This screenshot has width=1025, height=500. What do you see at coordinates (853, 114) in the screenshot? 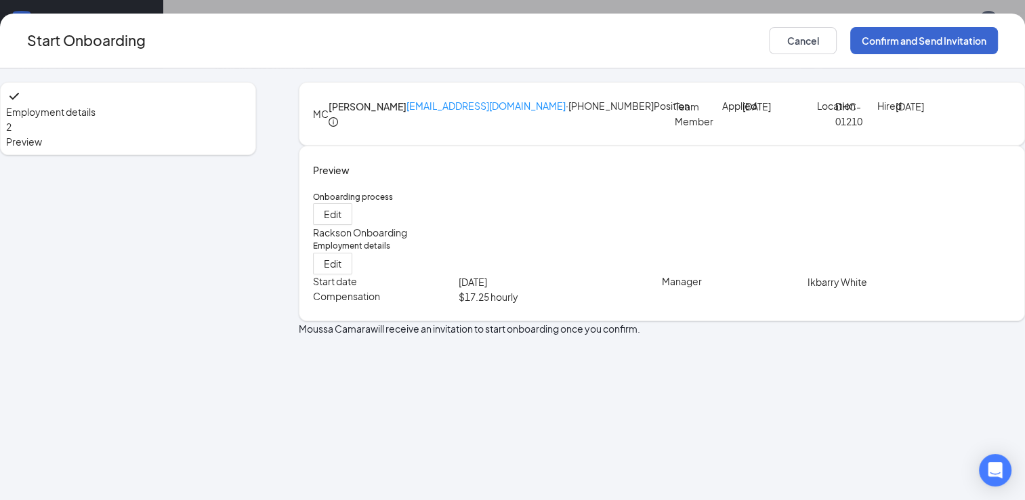
I see `p: DHC-01210` at bounding box center [853, 114].